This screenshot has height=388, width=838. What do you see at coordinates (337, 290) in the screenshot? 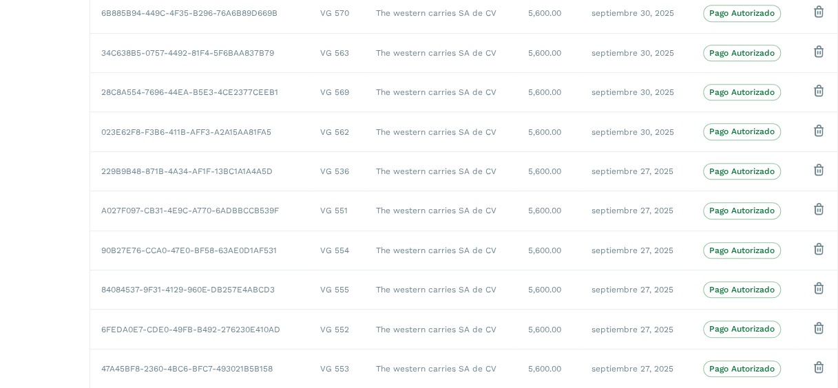
I see `td: VG 555` at bounding box center [337, 290].